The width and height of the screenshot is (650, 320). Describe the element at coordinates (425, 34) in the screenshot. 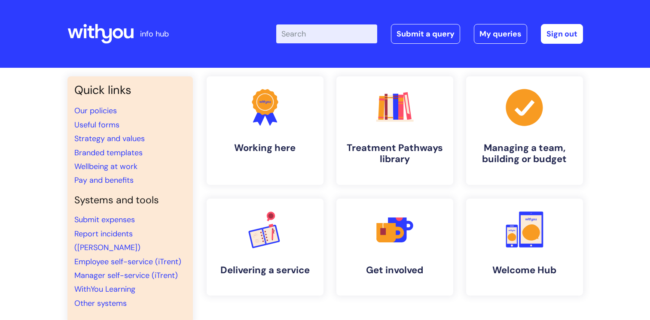

I see `a: Submit a query` at that location.